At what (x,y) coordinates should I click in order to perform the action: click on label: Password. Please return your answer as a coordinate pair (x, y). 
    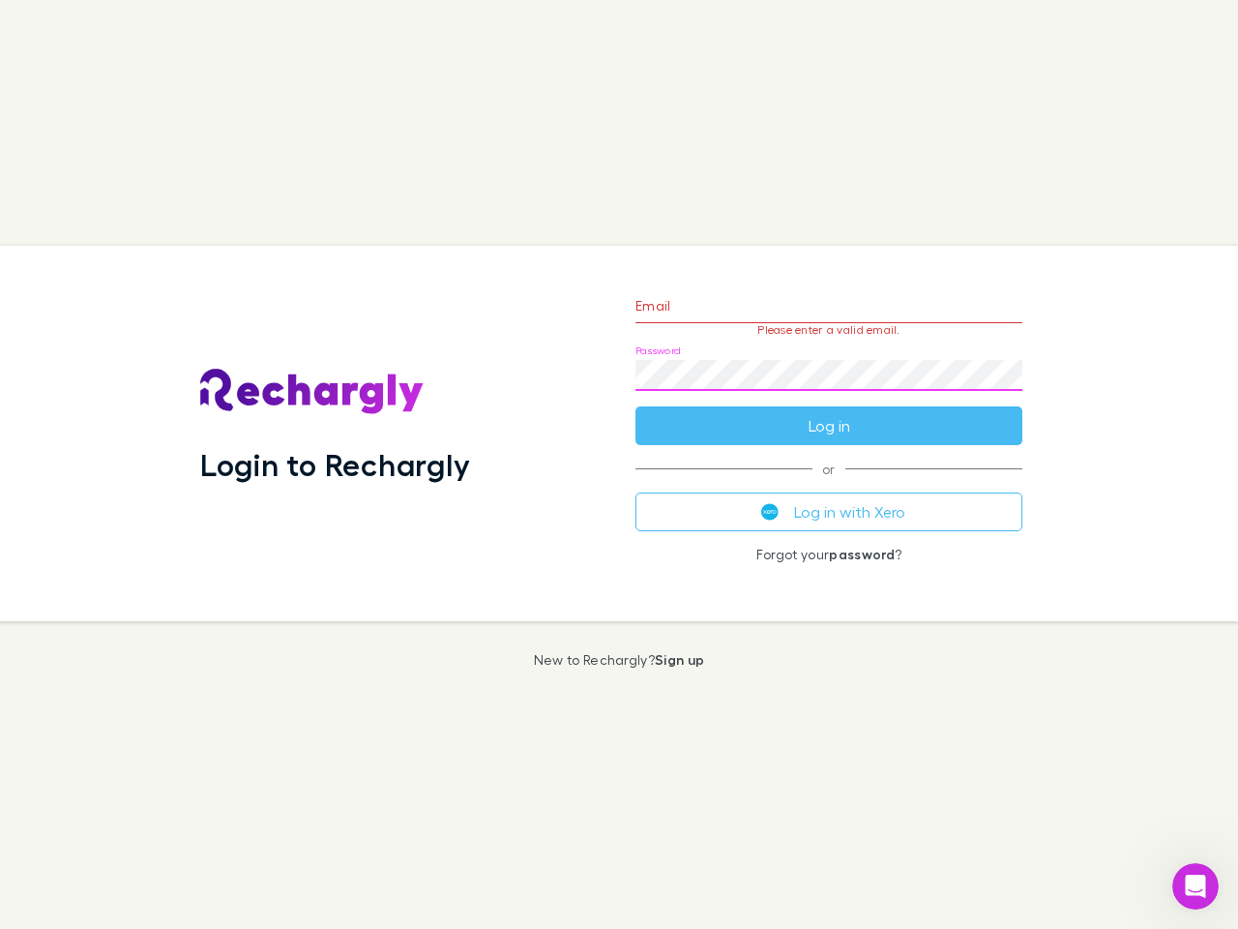
    Looking at the image, I should click on (658, 350).